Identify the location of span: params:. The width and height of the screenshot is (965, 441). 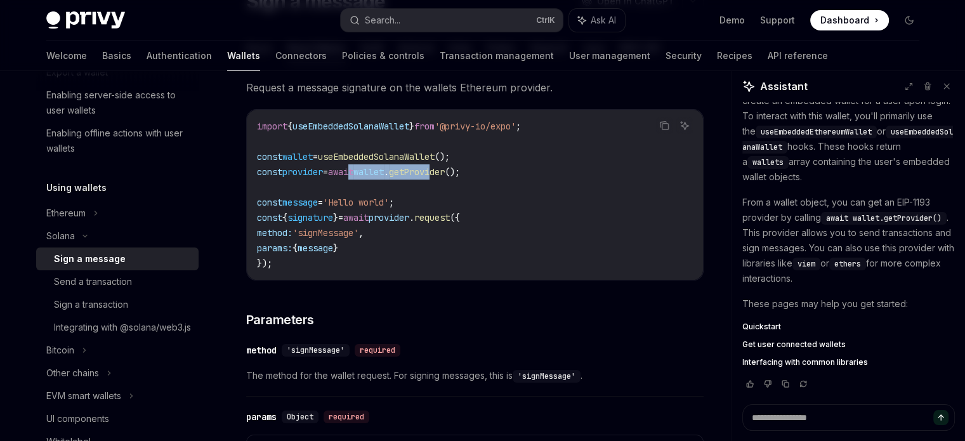
(275, 248).